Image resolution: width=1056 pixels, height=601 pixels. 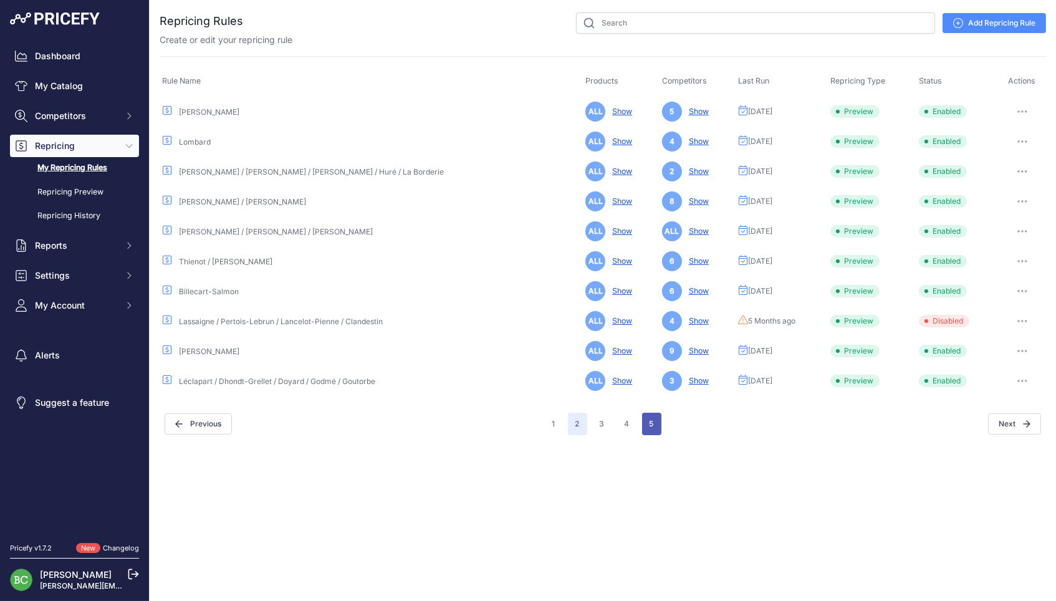 I want to click on button: Settings, so click(x=74, y=275).